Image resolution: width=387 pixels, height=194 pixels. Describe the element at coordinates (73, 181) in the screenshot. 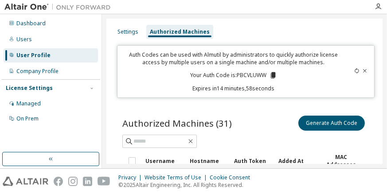

I see `img: instagram.svg` at that location.